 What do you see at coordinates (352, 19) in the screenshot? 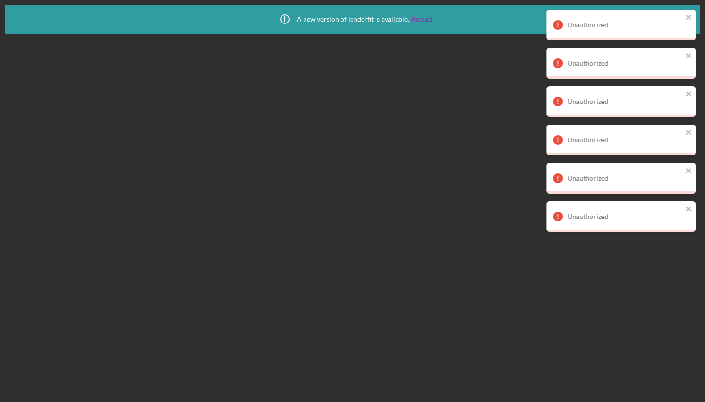
I see `div: A new version of lenderfit is available.` at bounding box center [352, 19].